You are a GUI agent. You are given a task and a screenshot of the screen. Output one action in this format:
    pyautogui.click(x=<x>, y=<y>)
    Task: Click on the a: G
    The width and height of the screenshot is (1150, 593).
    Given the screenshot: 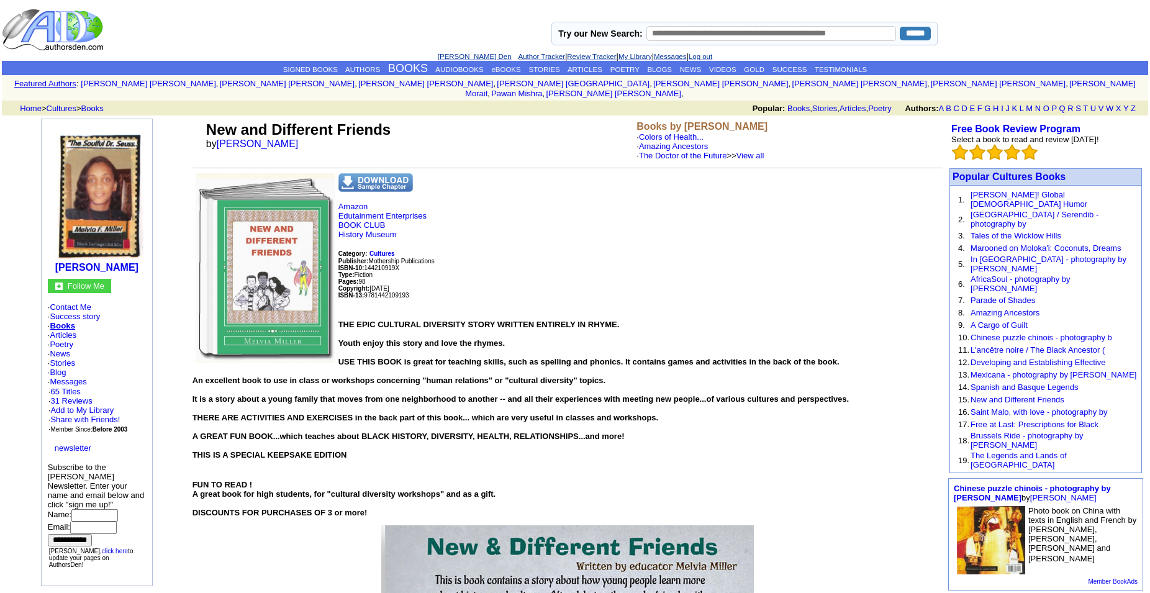 What is the action you would take?
    pyautogui.click(x=987, y=108)
    